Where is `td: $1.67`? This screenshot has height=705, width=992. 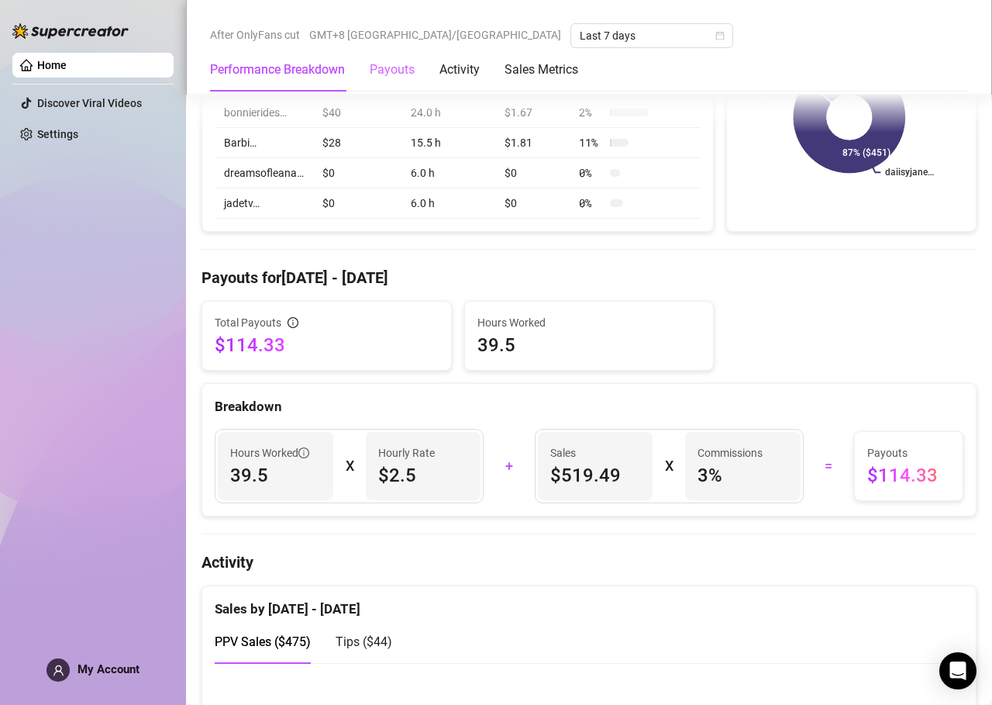 td: $1.67 is located at coordinates (533, 112).